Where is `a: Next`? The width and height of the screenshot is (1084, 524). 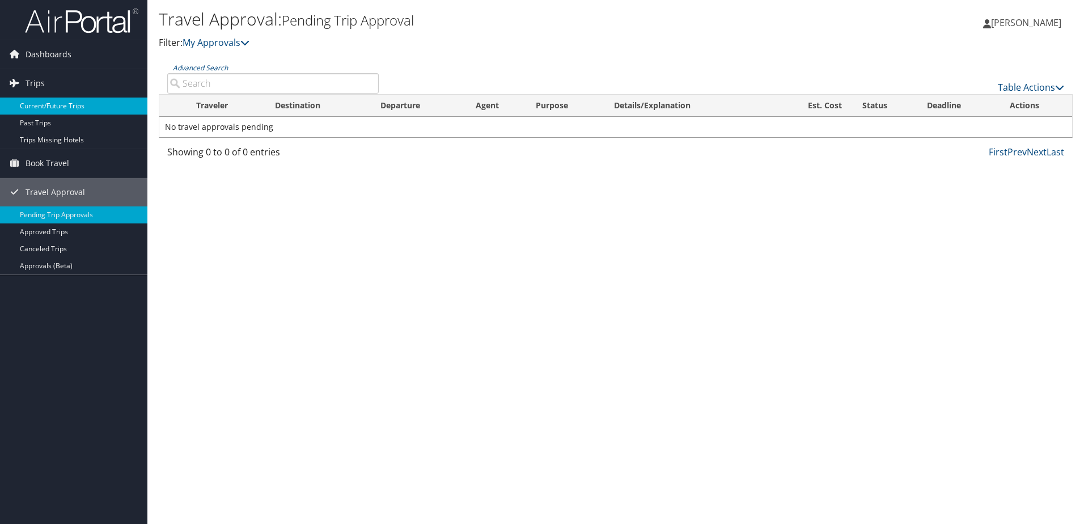
a: Next is located at coordinates (1037, 152).